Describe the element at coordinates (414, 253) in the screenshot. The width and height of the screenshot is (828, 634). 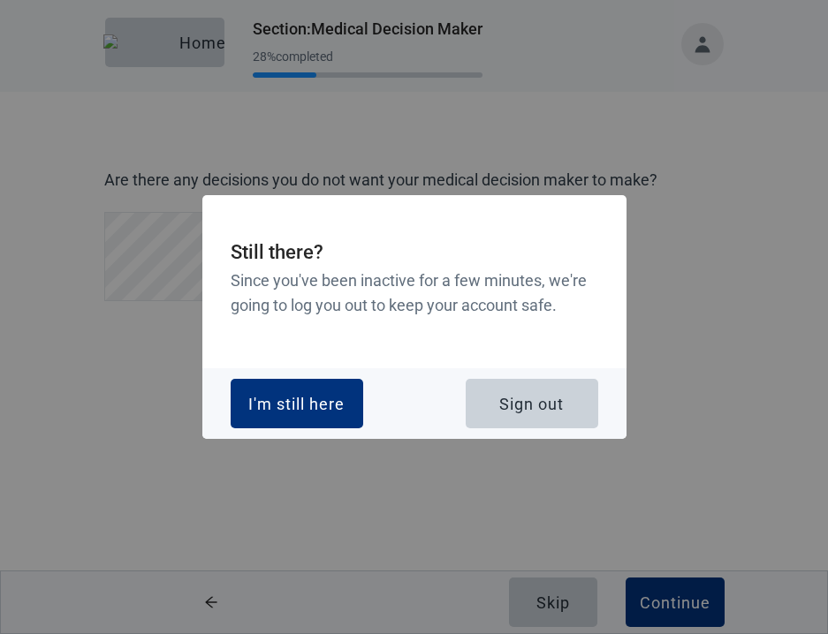
I see `h2: Still there?` at that location.